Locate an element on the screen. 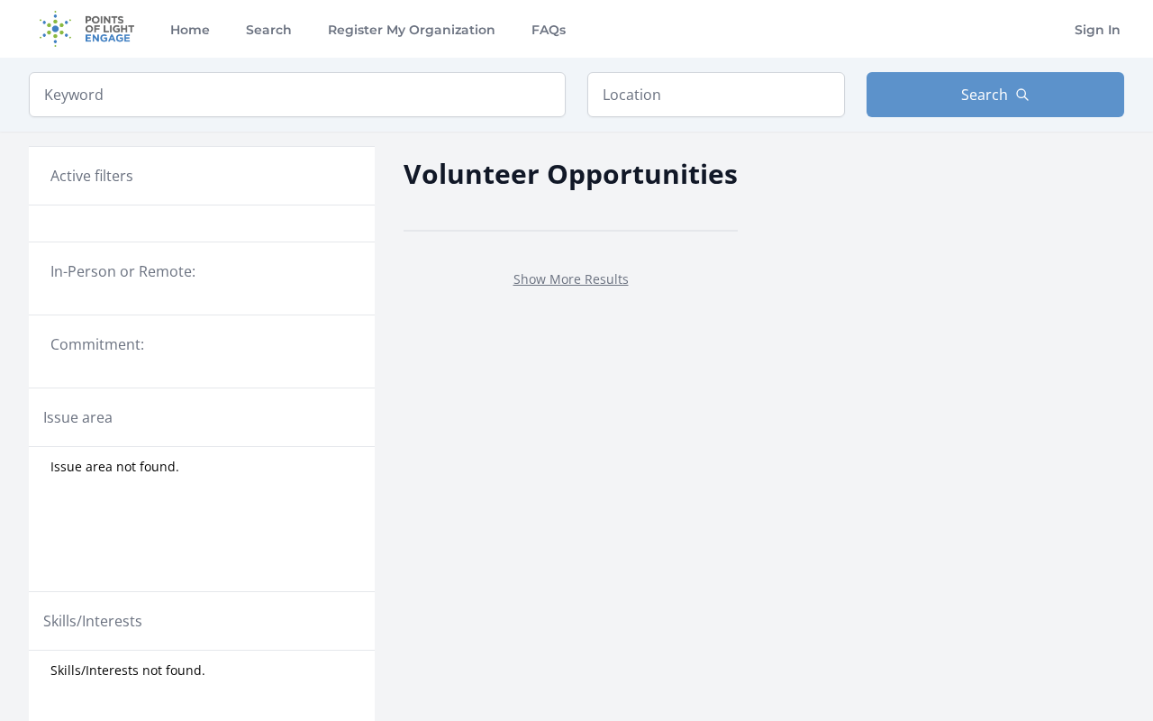 The width and height of the screenshot is (1153, 721). input: Keyword is located at coordinates (297, 95).